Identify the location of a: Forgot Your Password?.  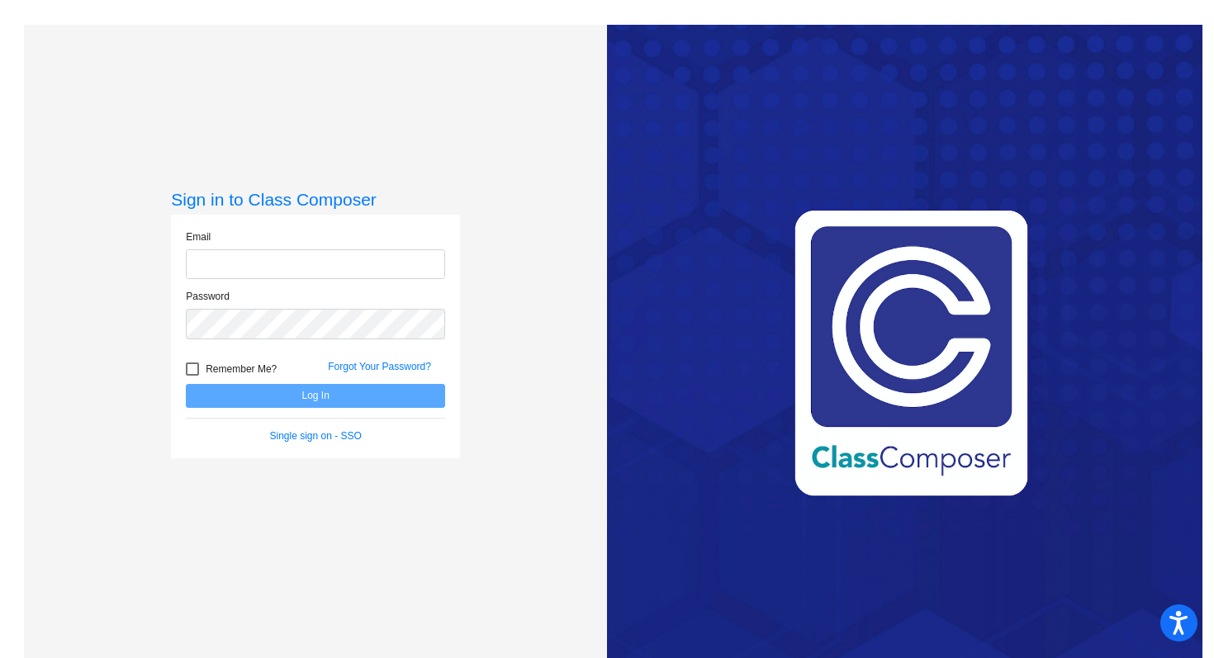
(379, 367).